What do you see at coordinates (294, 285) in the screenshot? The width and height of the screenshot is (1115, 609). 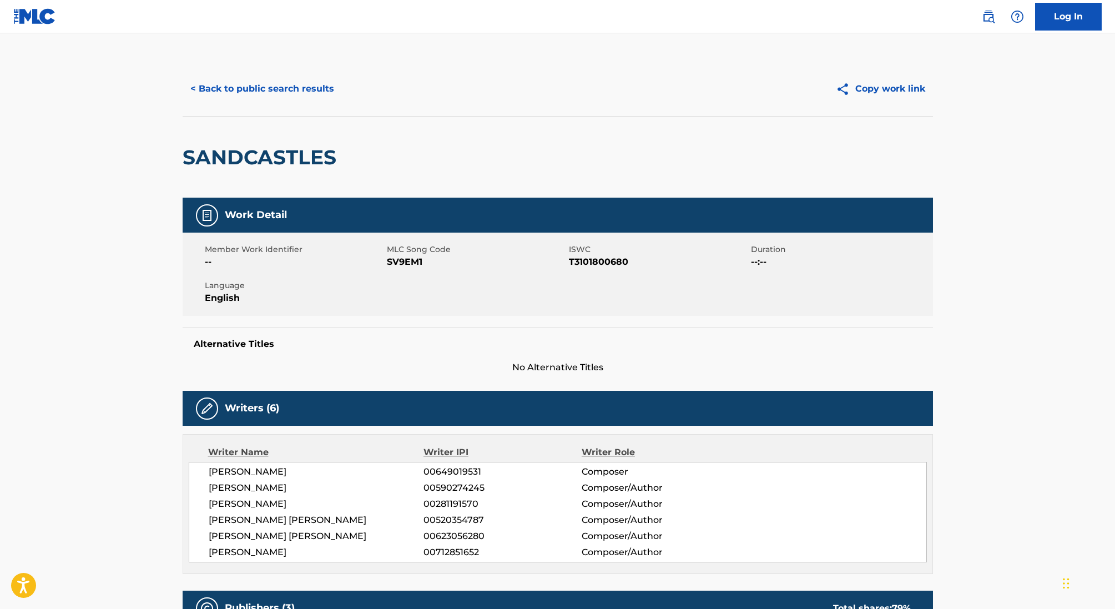 I see `span: Language` at bounding box center [294, 285].